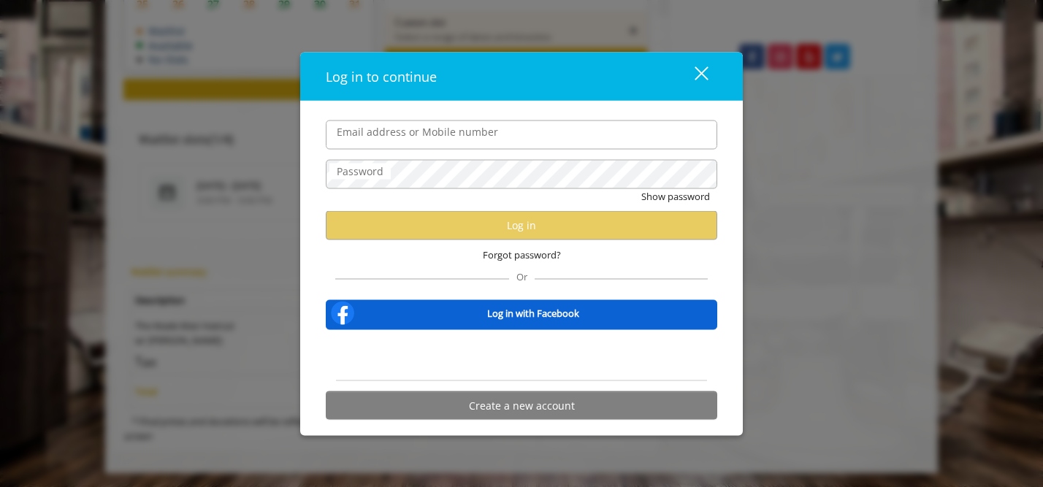 The height and width of the screenshot is (487, 1043). I want to click on b: Log in with Facebook, so click(533, 313).